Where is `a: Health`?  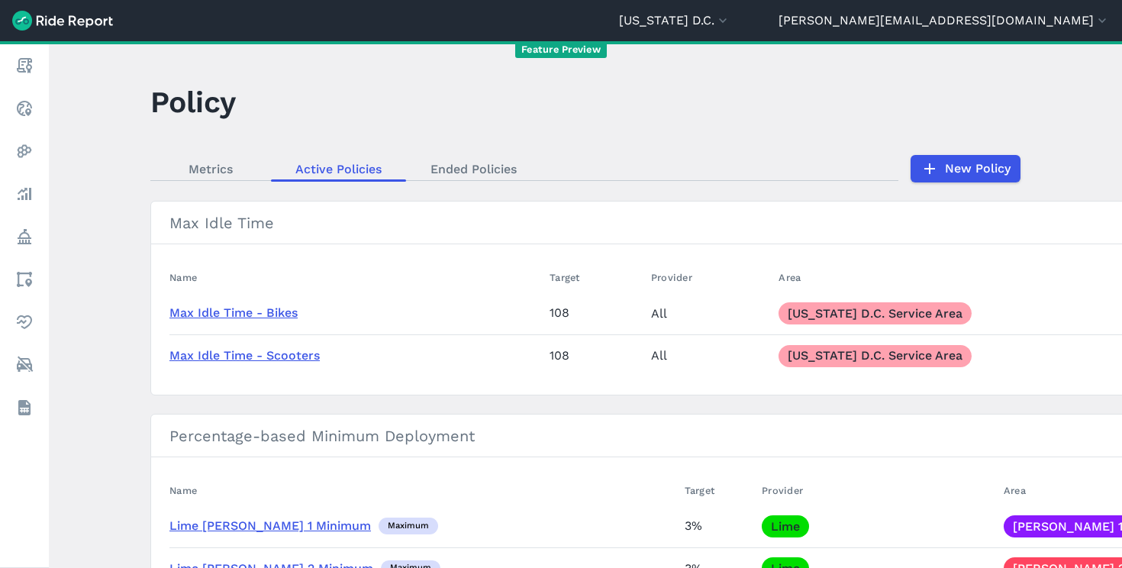 a: Health is located at coordinates (24, 322).